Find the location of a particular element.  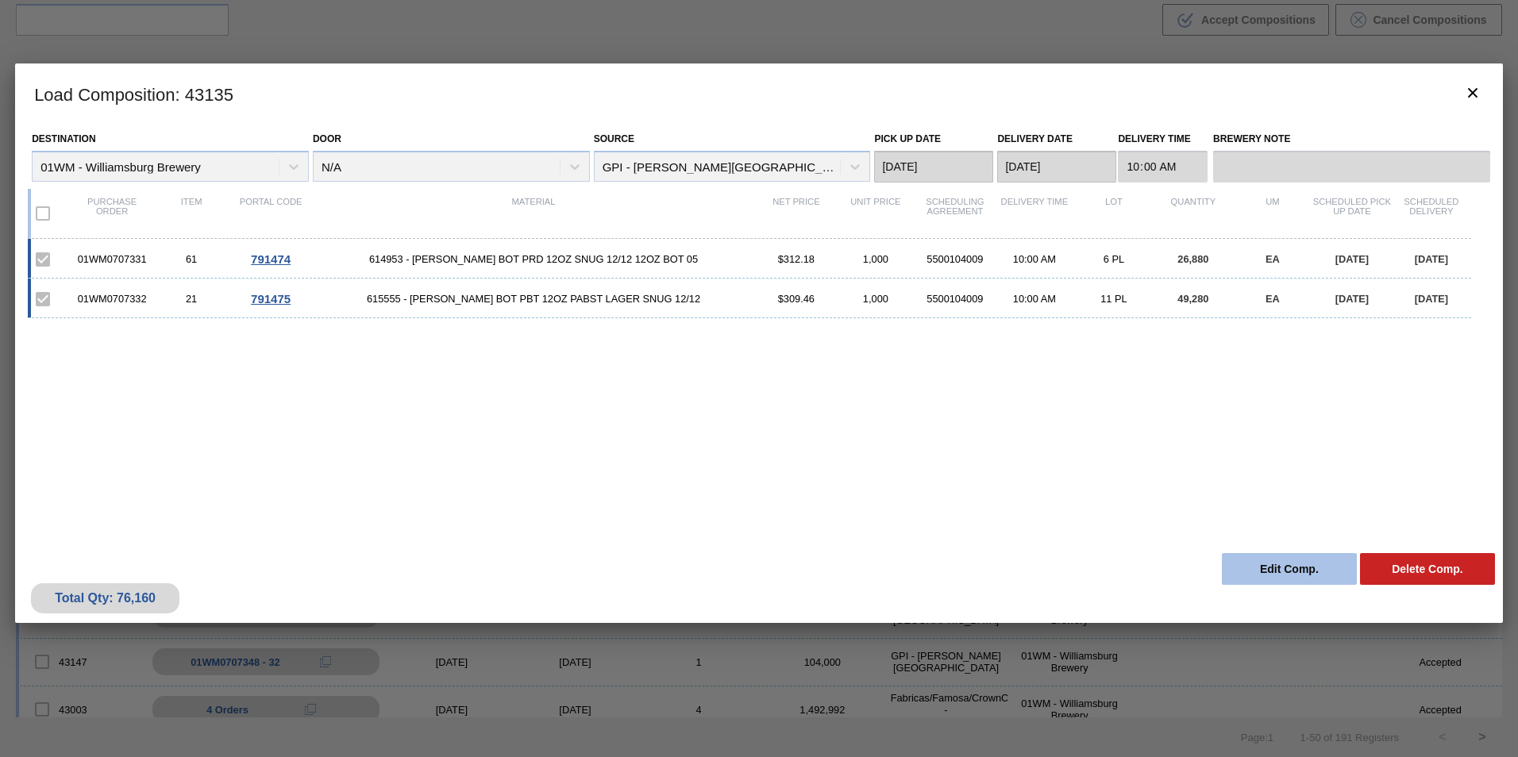

div: Portal code is located at coordinates (271, 214).